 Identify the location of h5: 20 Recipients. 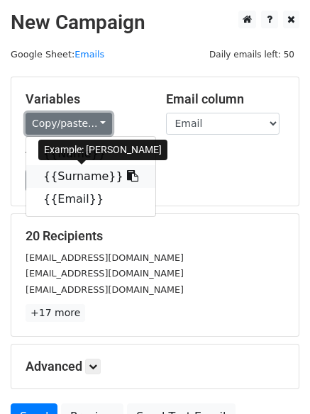
(155, 236).